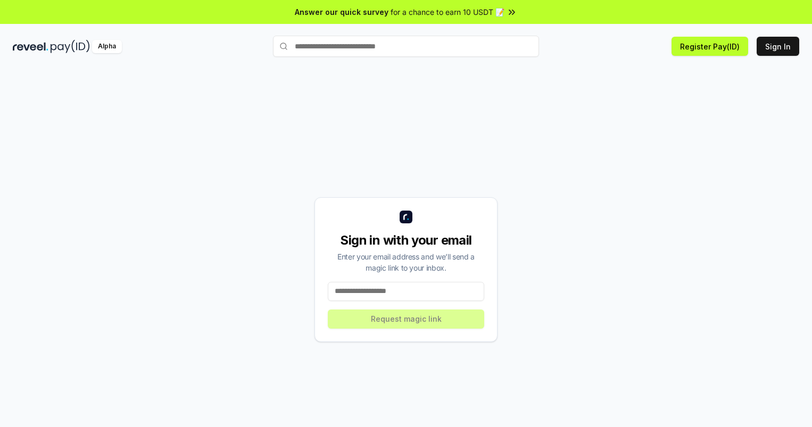 The width and height of the screenshot is (812, 427). I want to click on img: reveel_dark, so click(30, 46).